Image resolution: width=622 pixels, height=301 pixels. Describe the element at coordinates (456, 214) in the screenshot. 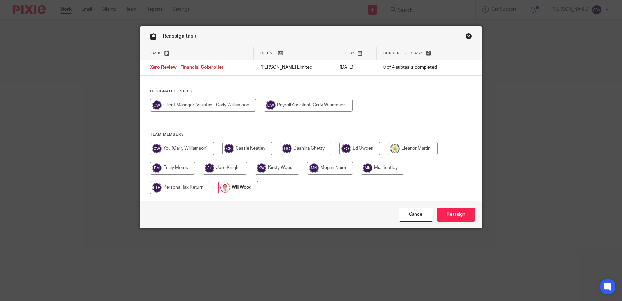

I see `input: Reassign` at that location.